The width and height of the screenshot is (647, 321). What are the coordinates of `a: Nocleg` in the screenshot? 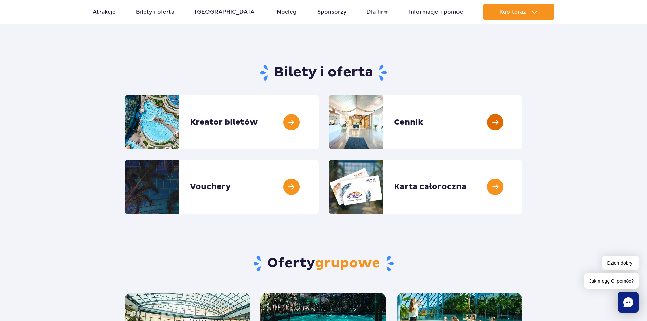 It's located at (287, 12).